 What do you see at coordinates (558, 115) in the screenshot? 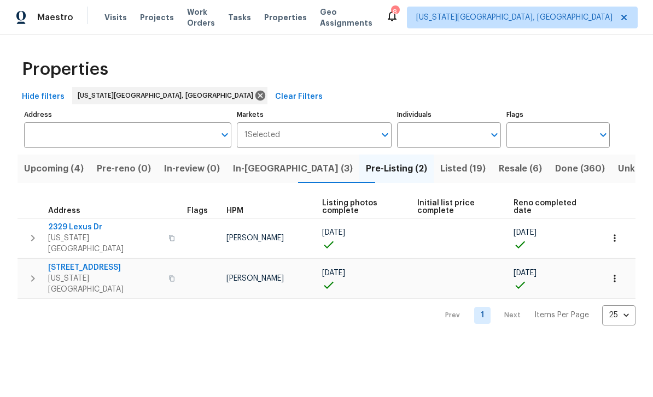
I see `label: Flags` at bounding box center [558, 115].